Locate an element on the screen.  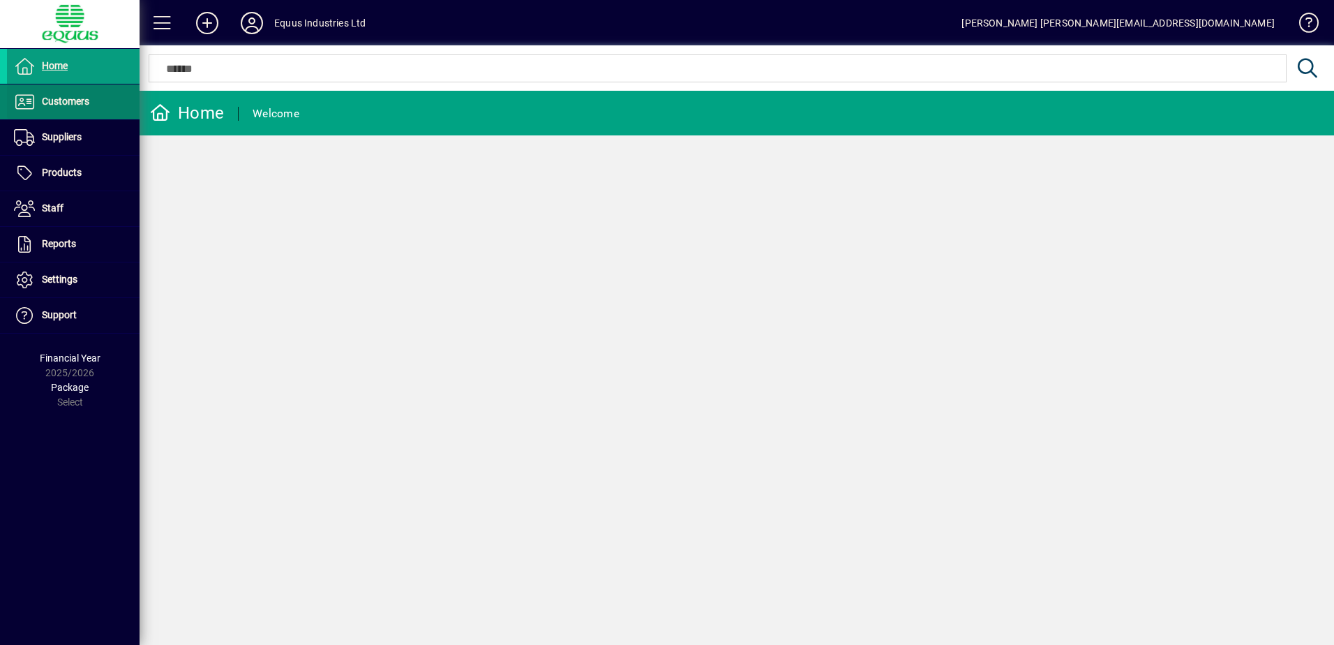
span: Reports is located at coordinates (59, 244).